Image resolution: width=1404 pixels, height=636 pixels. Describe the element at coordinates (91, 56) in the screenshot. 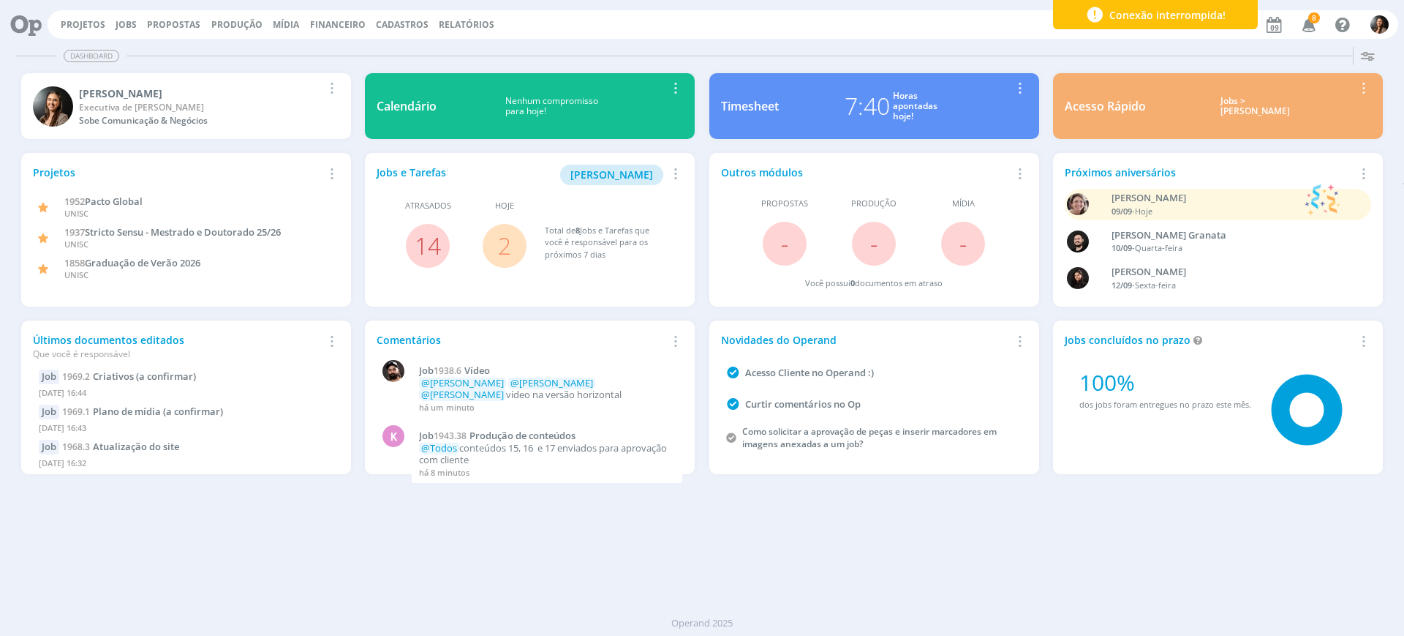

I see `span: Dashboard` at that location.